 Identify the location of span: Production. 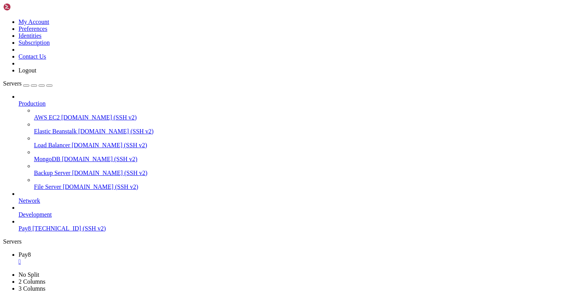
(32, 103).